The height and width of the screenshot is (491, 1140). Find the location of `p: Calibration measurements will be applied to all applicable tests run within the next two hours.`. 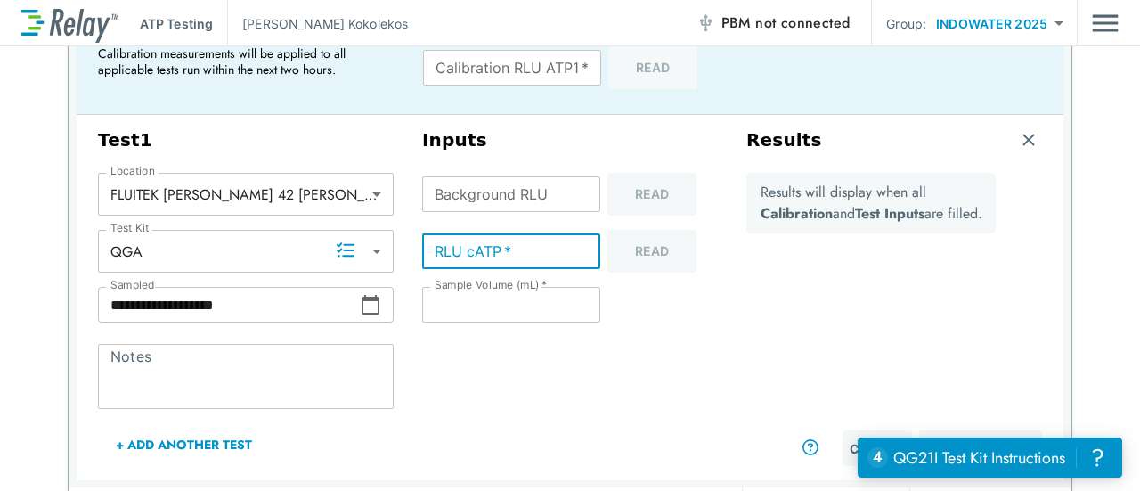

p: Calibration measurements will be applied to all applicable tests run within the next two hours. is located at coordinates (240, 61).